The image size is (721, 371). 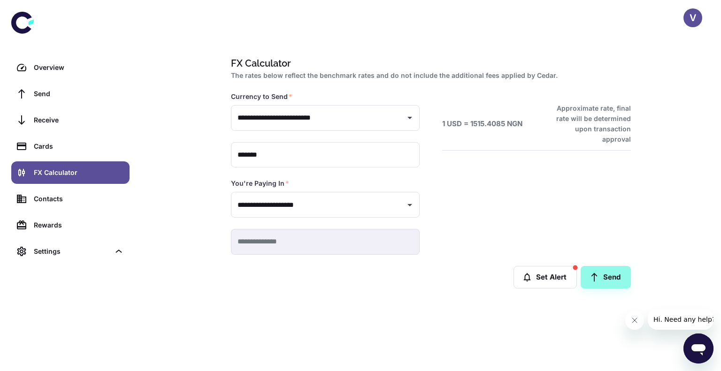 I want to click on a: FX Calculator, so click(x=70, y=173).